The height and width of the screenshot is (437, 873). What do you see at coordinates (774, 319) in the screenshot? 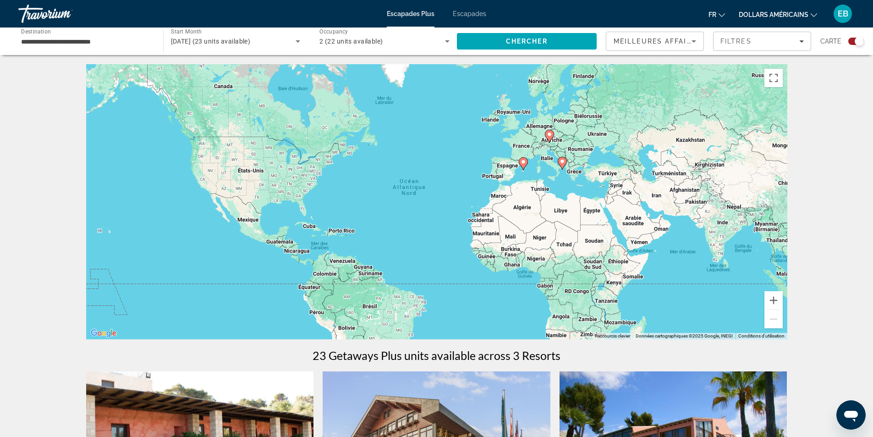
I see `button: Zoom arrière` at bounding box center [774, 319].